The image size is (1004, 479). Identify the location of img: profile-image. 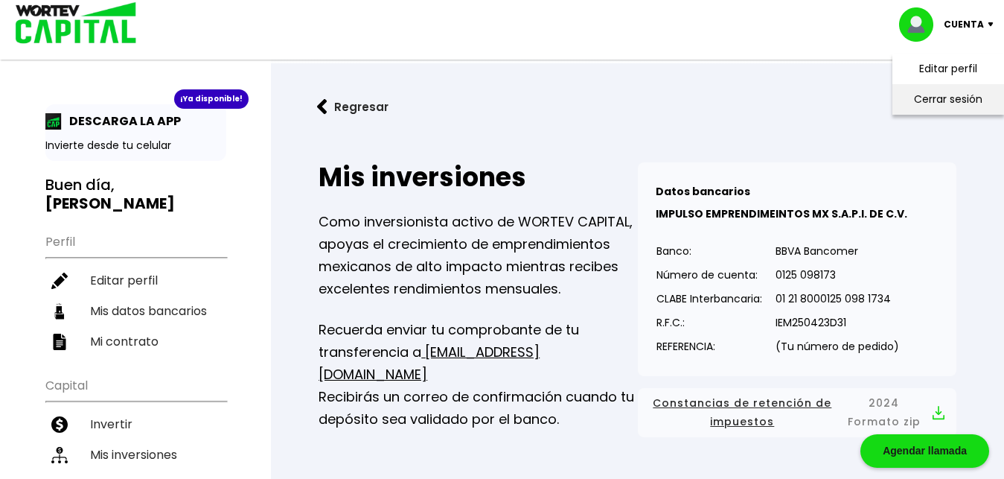
(922, 25).